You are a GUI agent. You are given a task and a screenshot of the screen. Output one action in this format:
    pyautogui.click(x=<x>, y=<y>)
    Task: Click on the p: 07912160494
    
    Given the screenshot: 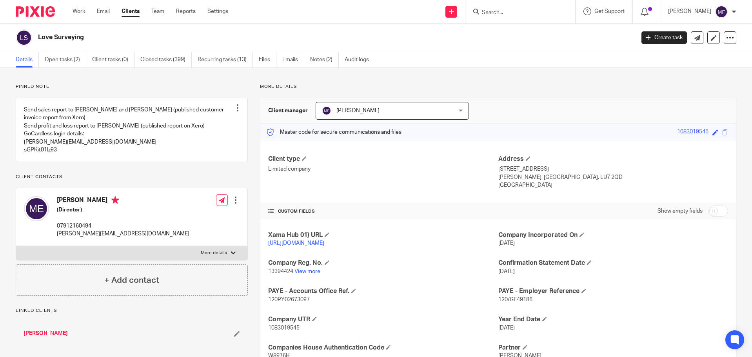 What is the action you would take?
    pyautogui.click(x=123, y=226)
    